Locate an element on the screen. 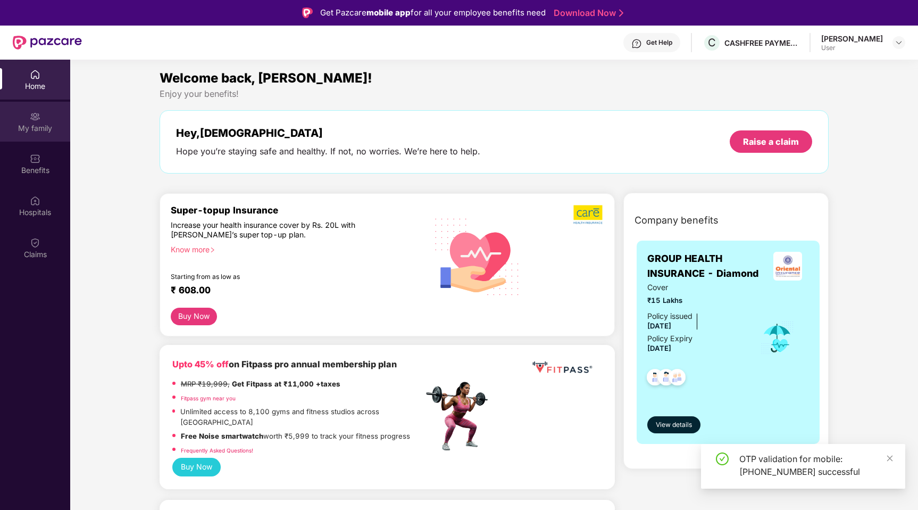  img: svg+xml;base64,PHN2ZyB3aWR0aD0iMjAiIGhlaWdodD0iMjAiIHZpZXdCb3g9IjAgMCAyMCAyMCIgZmlsbD0ibm9uZSIgeG... is located at coordinates (35, 117).